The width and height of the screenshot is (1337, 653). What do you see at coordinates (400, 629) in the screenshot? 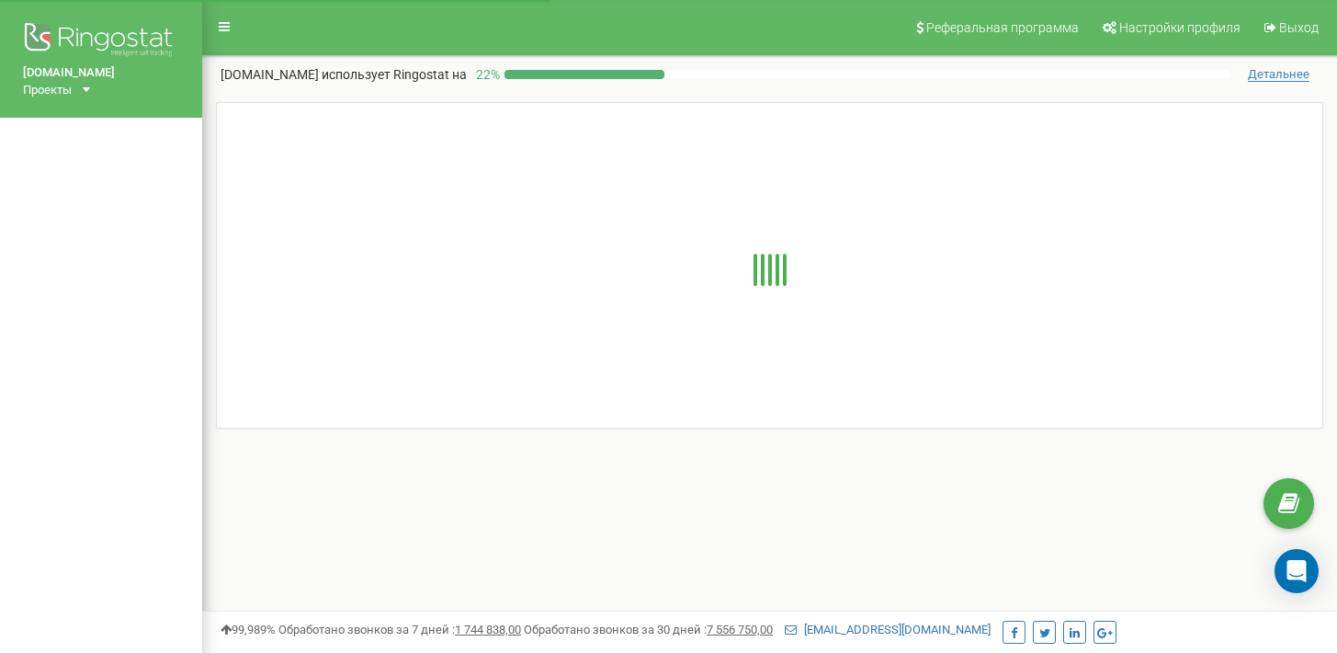
I see `span: Обработано звонков за 7 дней :` at bounding box center [400, 629].